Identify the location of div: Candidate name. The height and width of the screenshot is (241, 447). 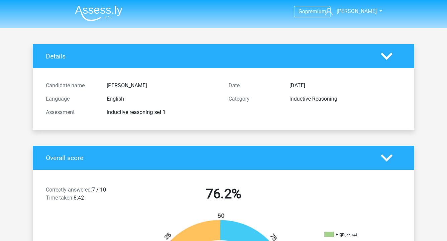
(71, 86).